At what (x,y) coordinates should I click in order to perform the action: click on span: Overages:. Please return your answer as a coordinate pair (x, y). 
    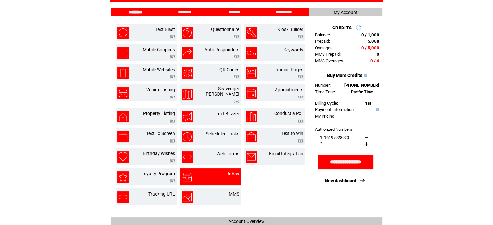
    Looking at the image, I should click on (324, 48).